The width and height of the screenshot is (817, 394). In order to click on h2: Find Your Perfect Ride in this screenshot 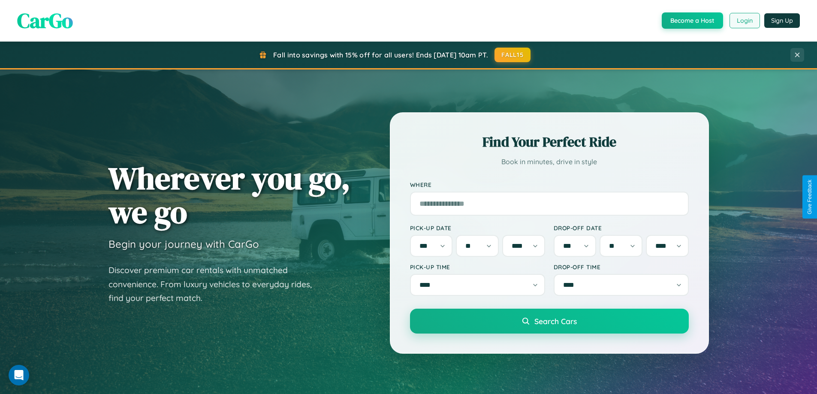, I will do `click(549, 142)`.